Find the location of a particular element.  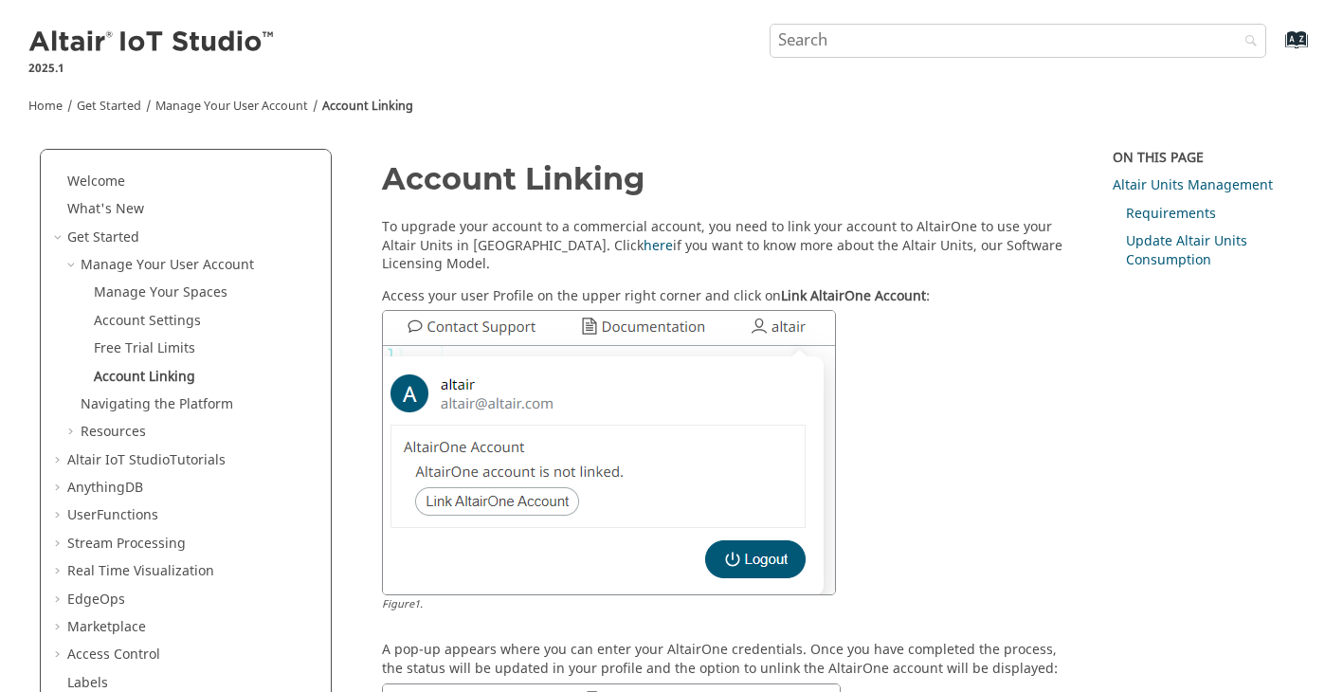

a: Welcome is located at coordinates (96, 181).